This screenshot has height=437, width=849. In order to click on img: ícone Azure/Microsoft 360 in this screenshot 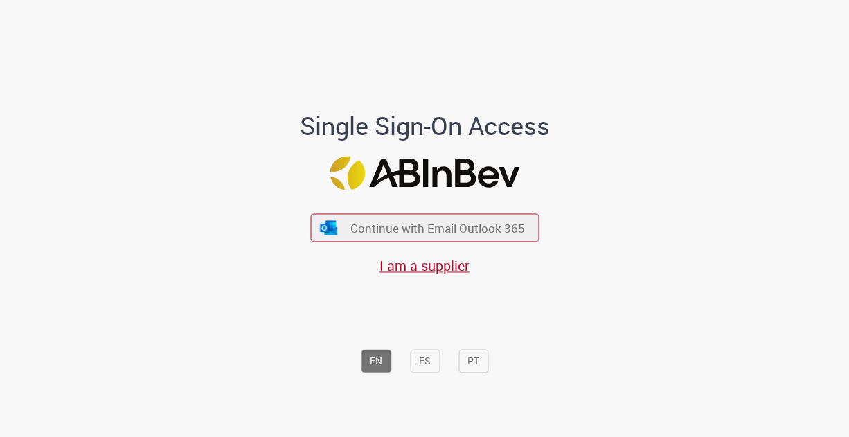, I will do `click(329, 227)`.